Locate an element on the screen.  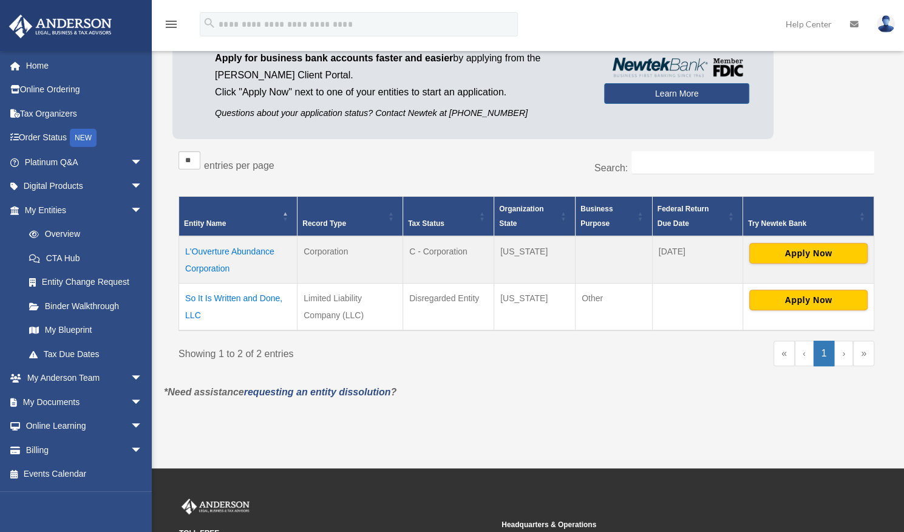
td: Disregarded Entity is located at coordinates (449, 307).